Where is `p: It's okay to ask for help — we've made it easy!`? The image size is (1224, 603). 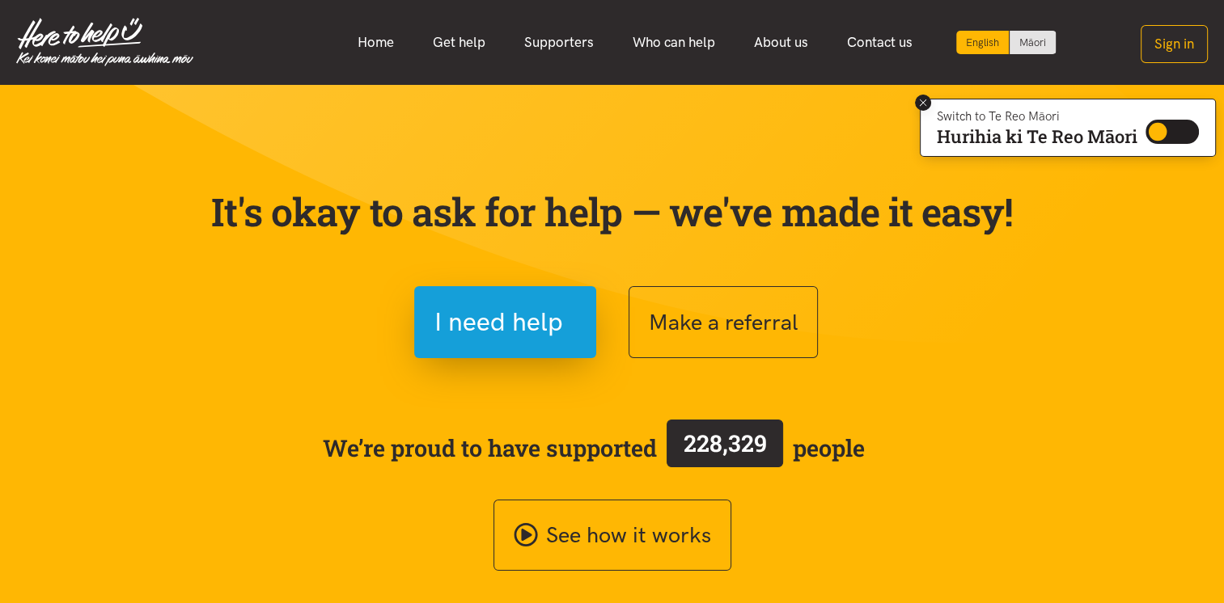 p: It's okay to ask for help — we've made it easy! is located at coordinates (612, 212).